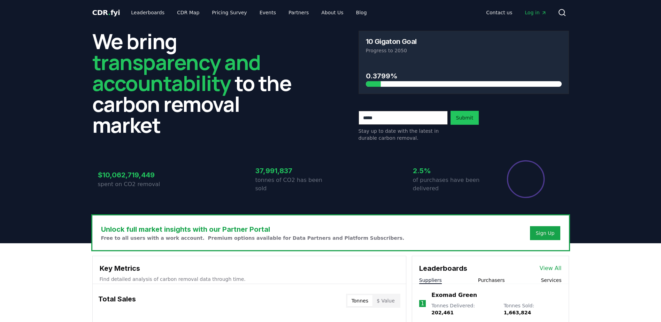 Image resolution: width=661 pixels, height=322 pixels. Describe the element at coordinates (551, 280) in the screenshot. I see `button: Services` at that location.